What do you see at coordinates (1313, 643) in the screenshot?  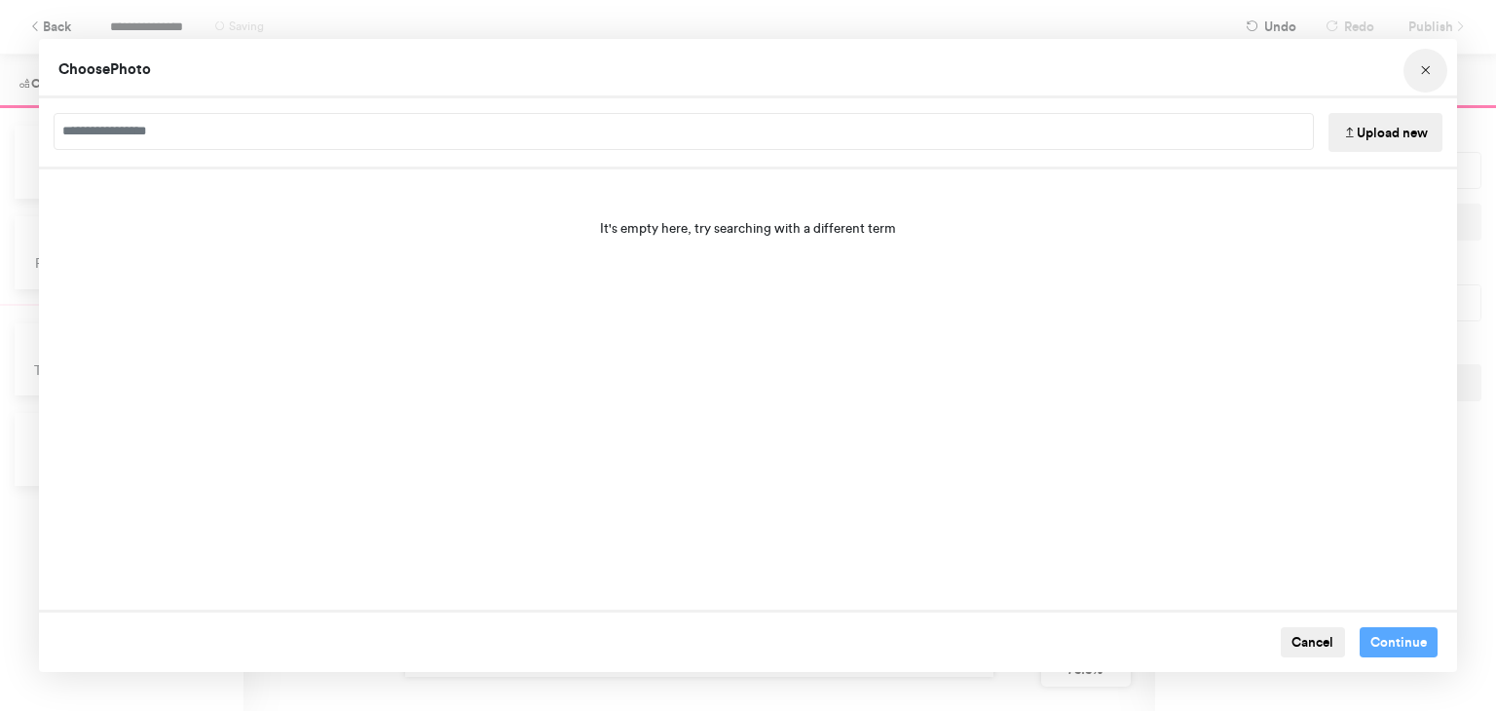 I see `button: Cancel` at bounding box center [1313, 643].